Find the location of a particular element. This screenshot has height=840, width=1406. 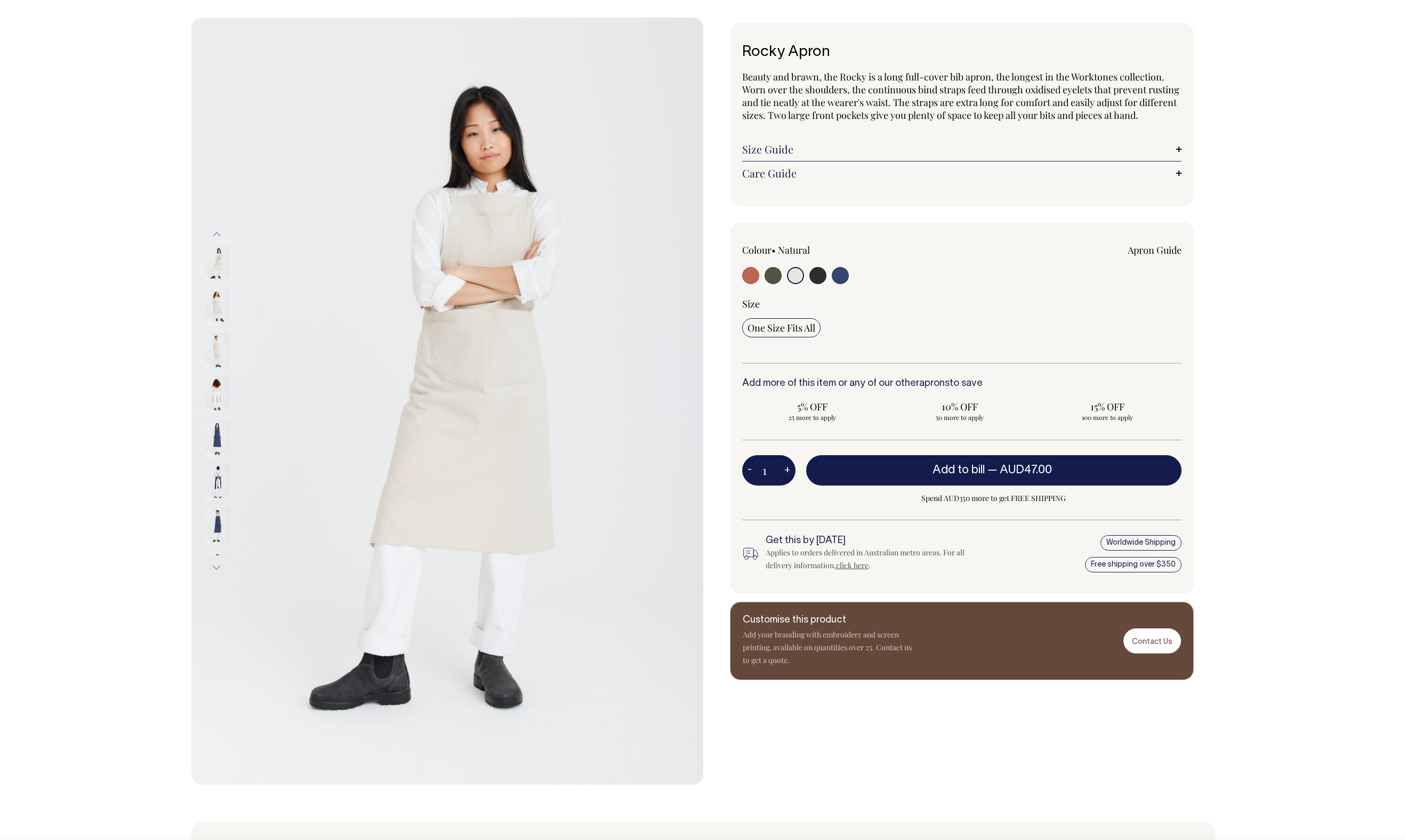

span: Add to bill is located at coordinates (959, 470).